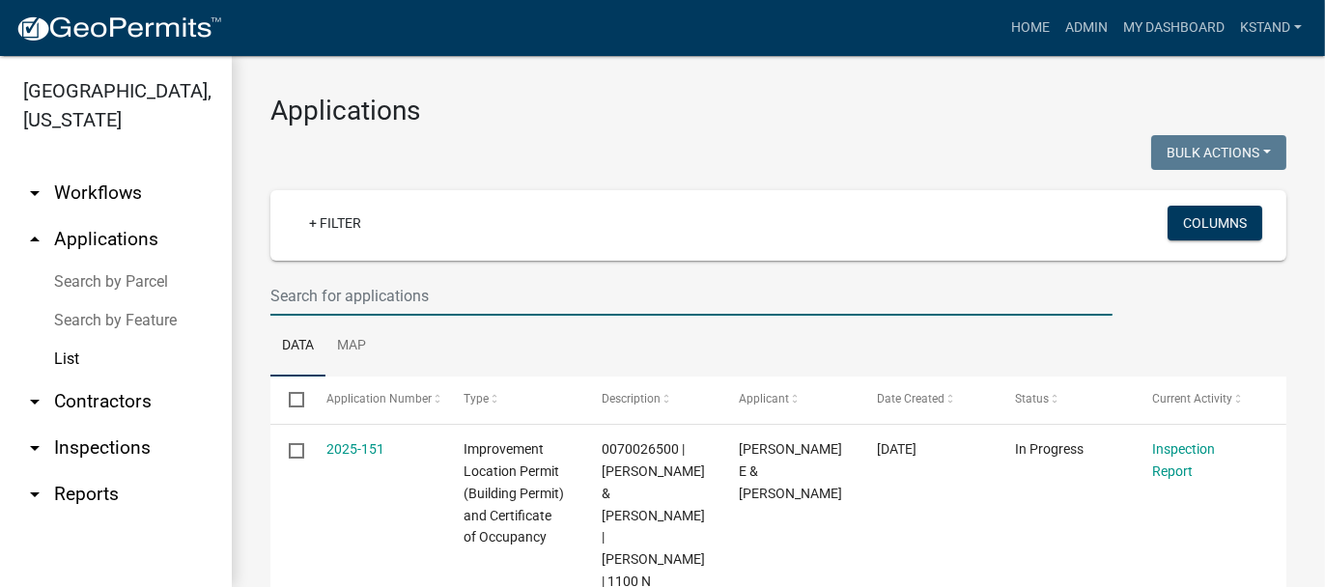 The image size is (1325, 587). What do you see at coordinates (297, 347) in the screenshot?
I see `a: Data` at bounding box center [297, 347].